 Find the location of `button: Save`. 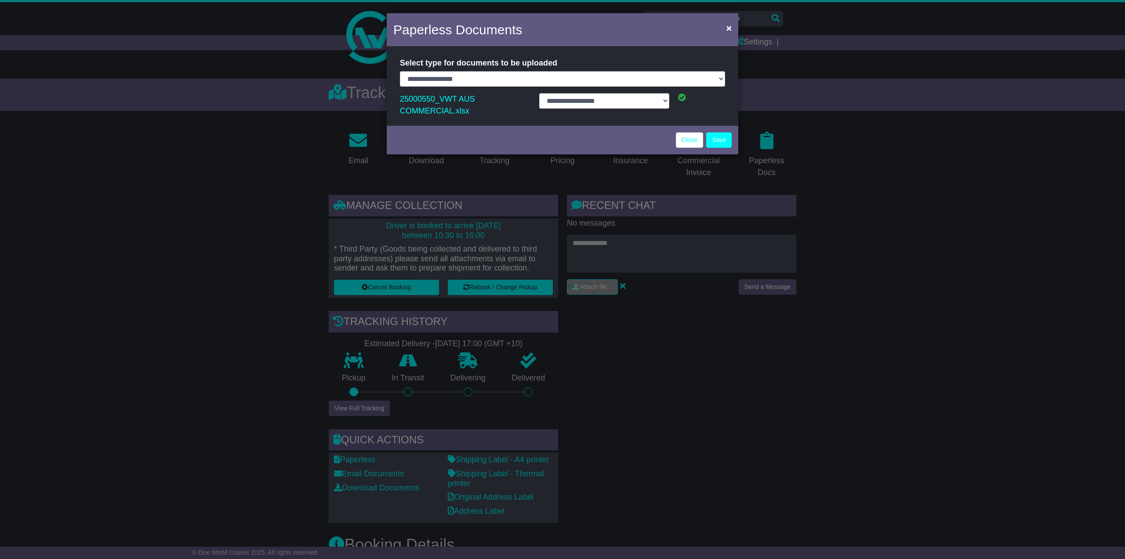

button: Save is located at coordinates (719, 140).